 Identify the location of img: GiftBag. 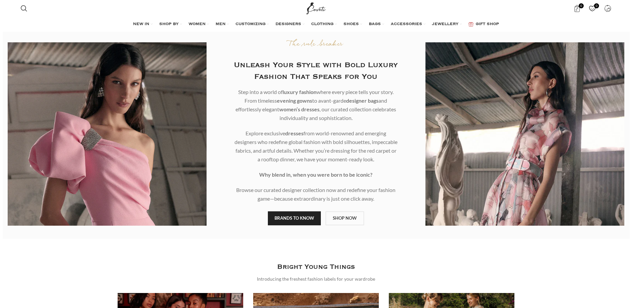
(470, 24).